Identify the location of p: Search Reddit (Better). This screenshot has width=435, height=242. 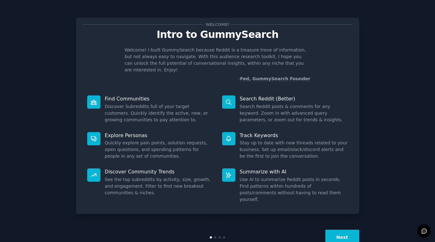
(294, 99).